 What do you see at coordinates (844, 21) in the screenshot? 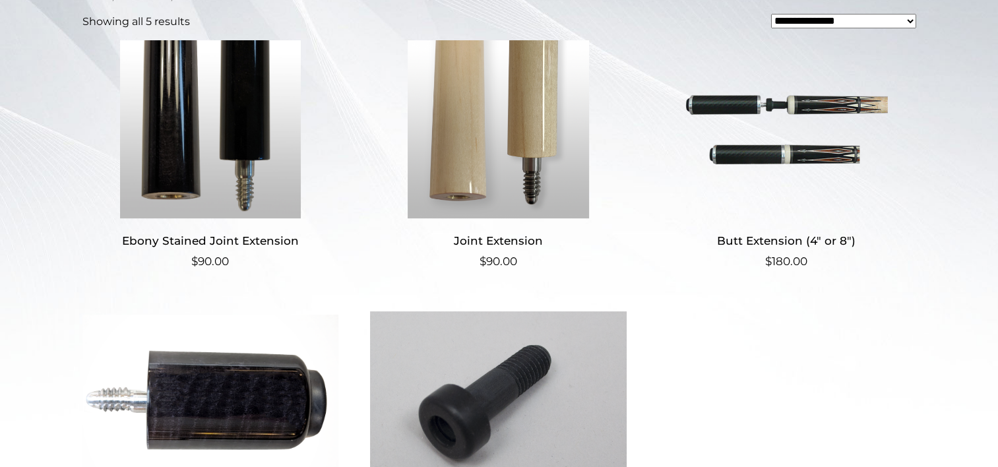
I see `select: Shop order` at bounding box center [844, 21].